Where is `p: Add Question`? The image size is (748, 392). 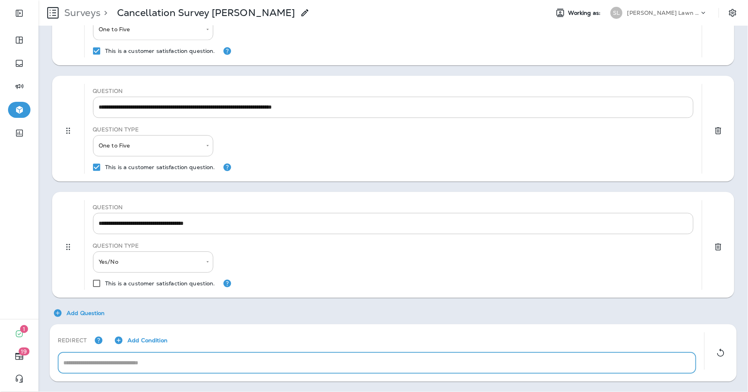 p: Add Question is located at coordinates (86, 313).